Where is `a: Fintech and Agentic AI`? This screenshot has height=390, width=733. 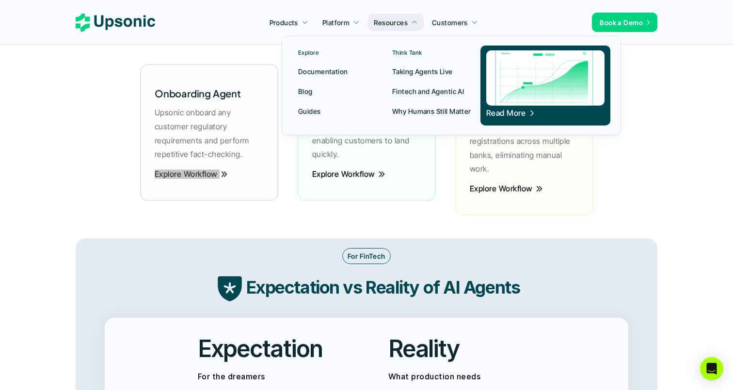 a: Fintech and Agentic AI is located at coordinates (427, 91).